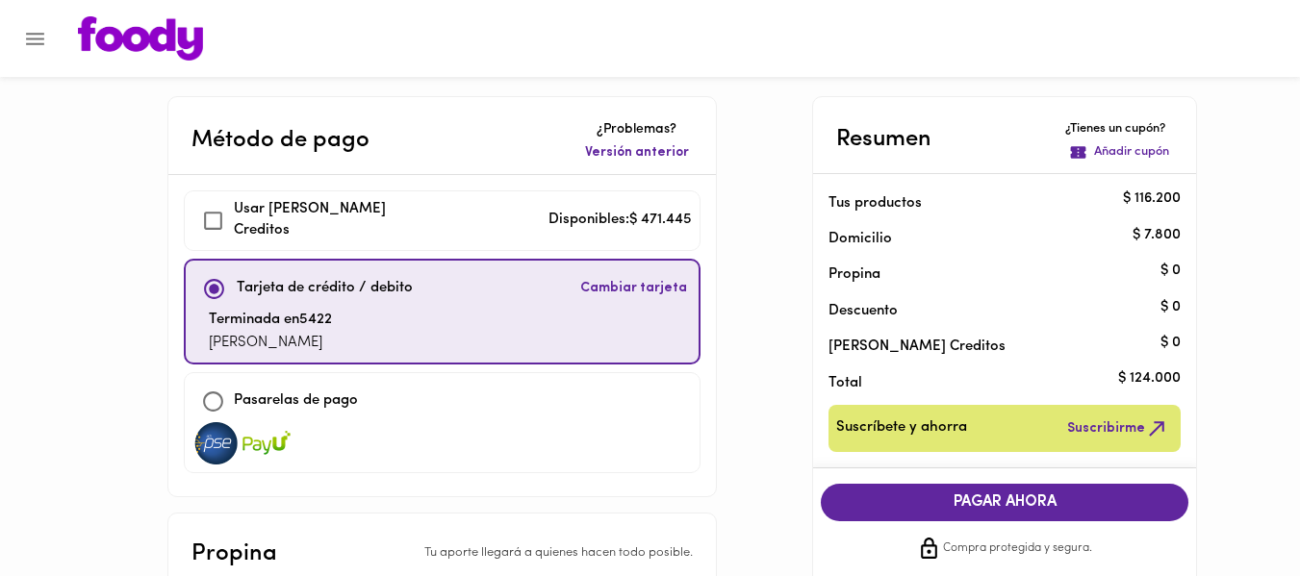  Describe the element at coordinates (1157, 235) in the screenshot. I see `p: $ 7.800` at that location.